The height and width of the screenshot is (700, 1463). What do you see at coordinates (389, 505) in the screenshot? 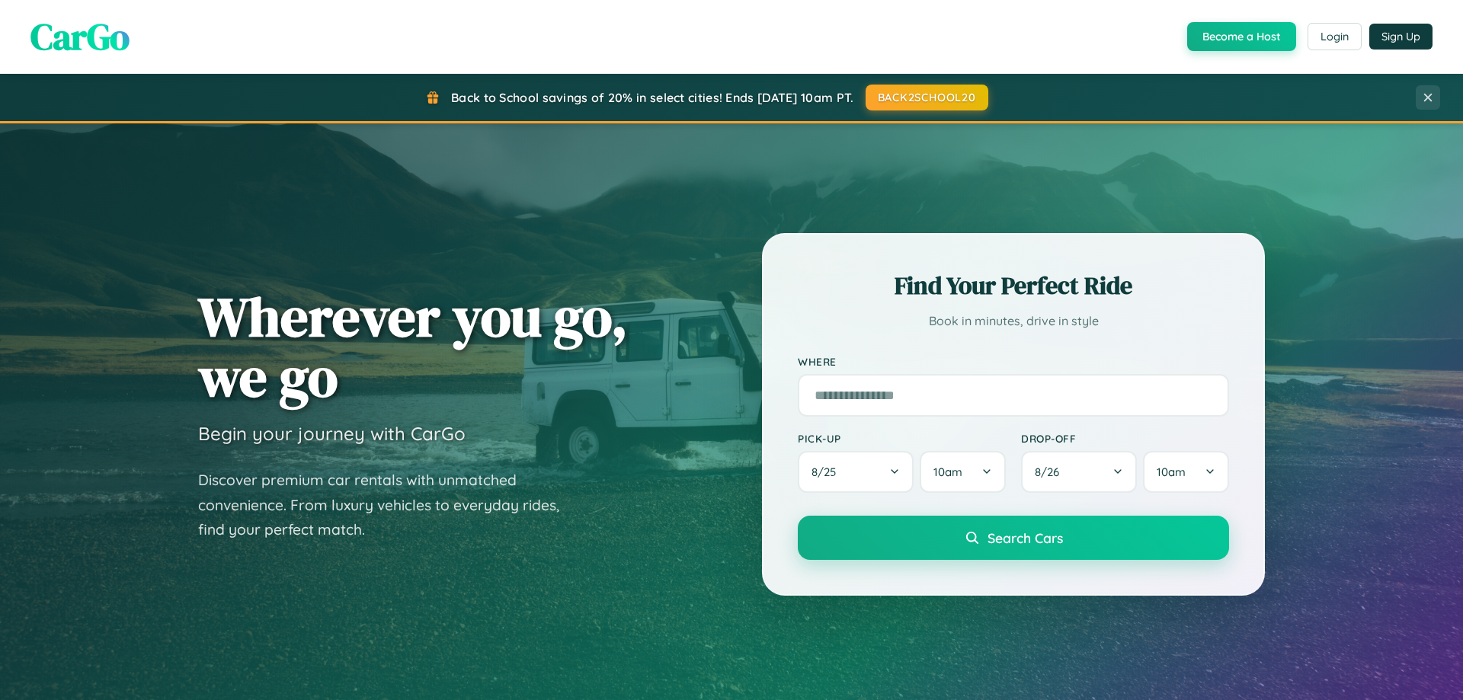
I see `p: Discover premium car rentals with unmatched convenience. From luxury vehicles to everyday rides, ...` at bounding box center [389, 505].